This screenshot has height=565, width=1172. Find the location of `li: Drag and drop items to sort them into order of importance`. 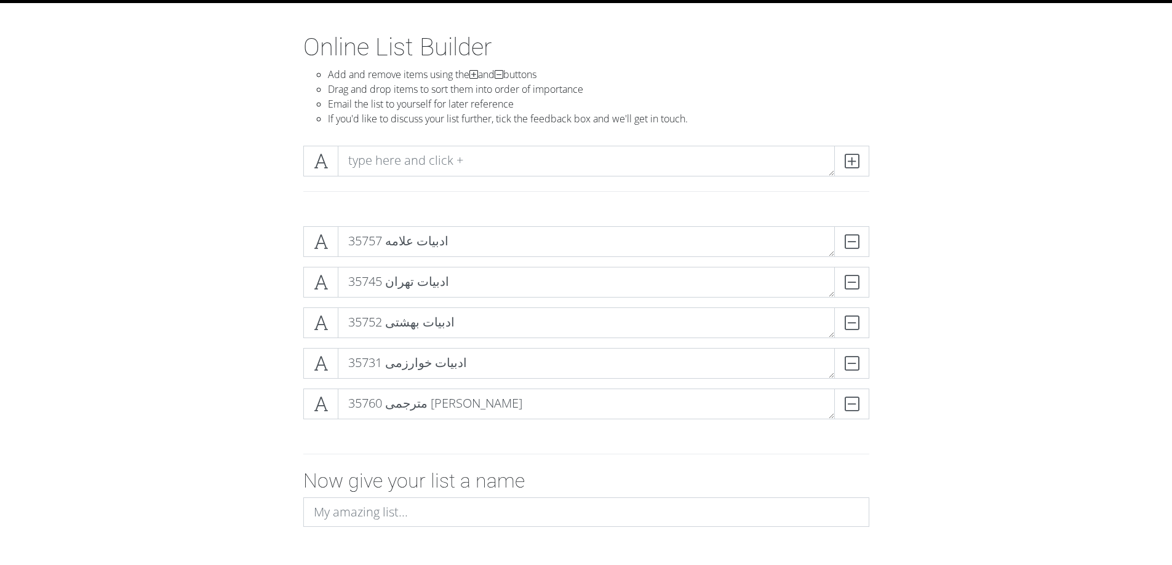

li: Drag and drop items to sort them into order of importance is located at coordinates (598, 89).